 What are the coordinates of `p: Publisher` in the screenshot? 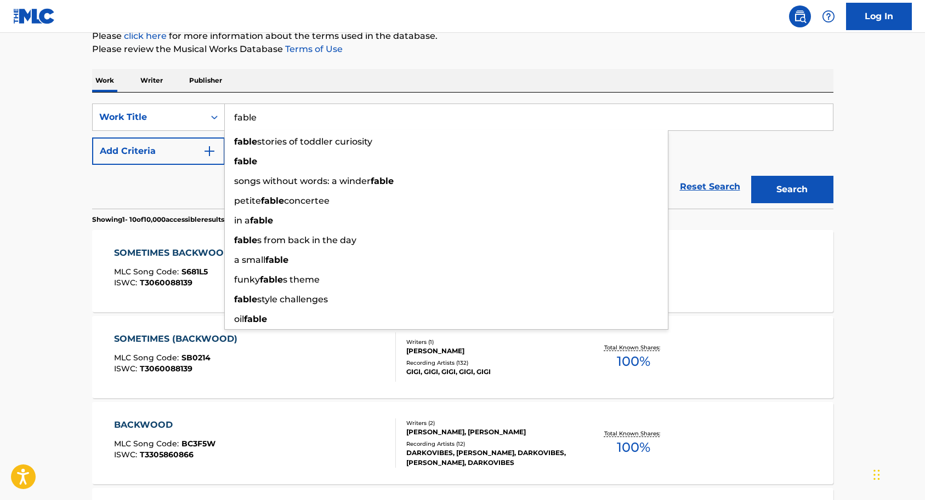 It's located at (206, 81).